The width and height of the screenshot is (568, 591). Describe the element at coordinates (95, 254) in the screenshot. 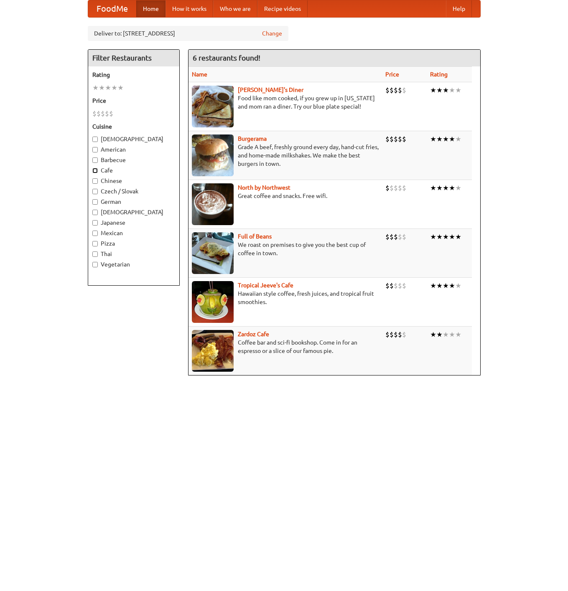

I see `input: Thai` at that location.